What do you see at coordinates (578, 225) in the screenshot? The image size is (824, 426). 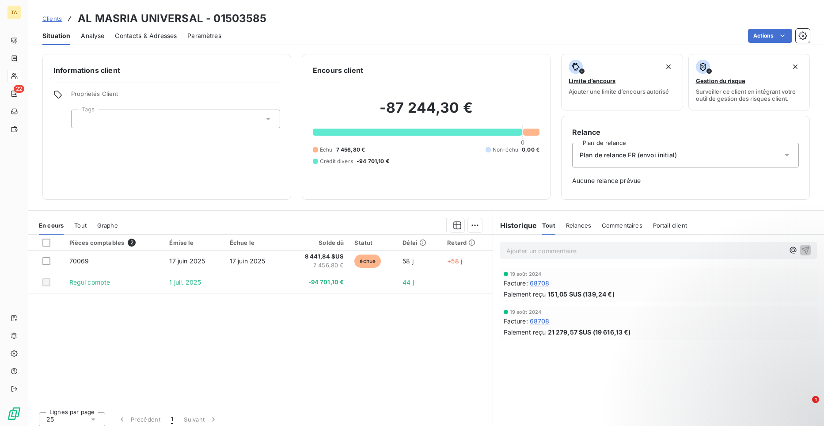 I see `span: Relances` at bounding box center [578, 225].